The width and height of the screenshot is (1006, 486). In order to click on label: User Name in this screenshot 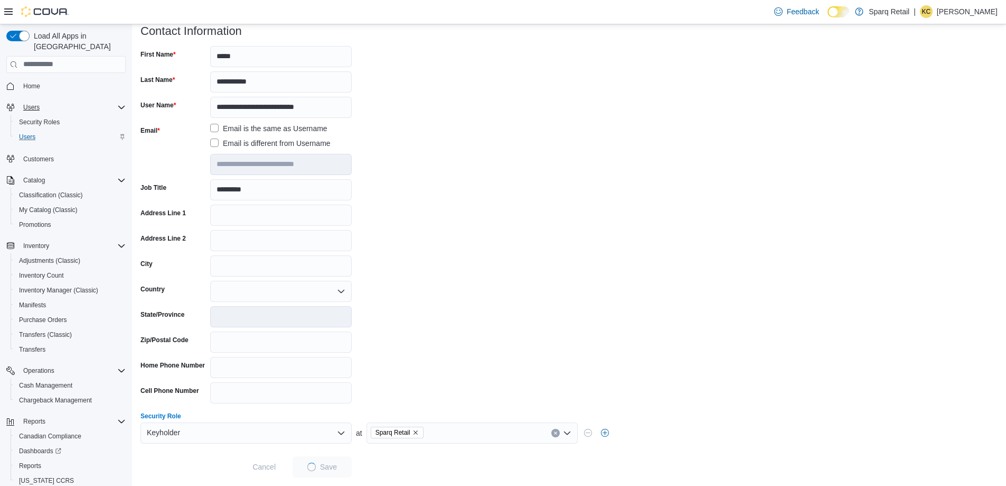, I will do `click(158, 105)`.